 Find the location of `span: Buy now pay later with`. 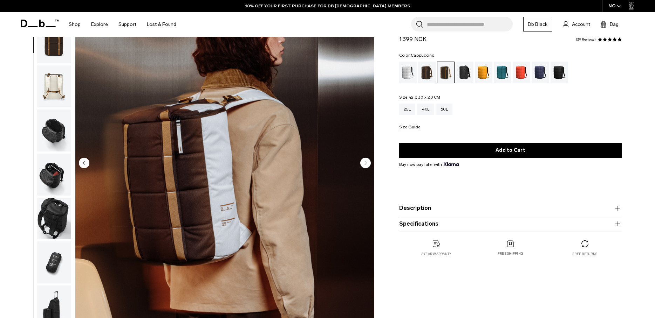

span: Buy now pay later with is located at coordinates (429, 165).